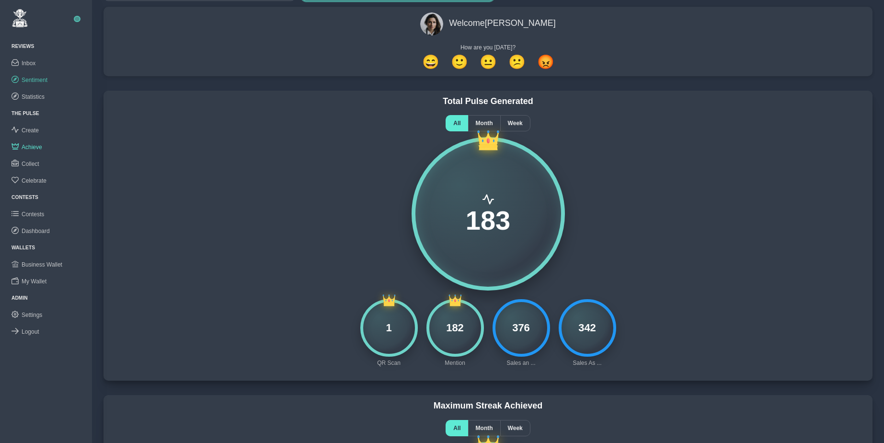 The width and height of the screenshot is (884, 443). Describe the element at coordinates (20, 298) in the screenshot. I see `a: Admin` at that location.